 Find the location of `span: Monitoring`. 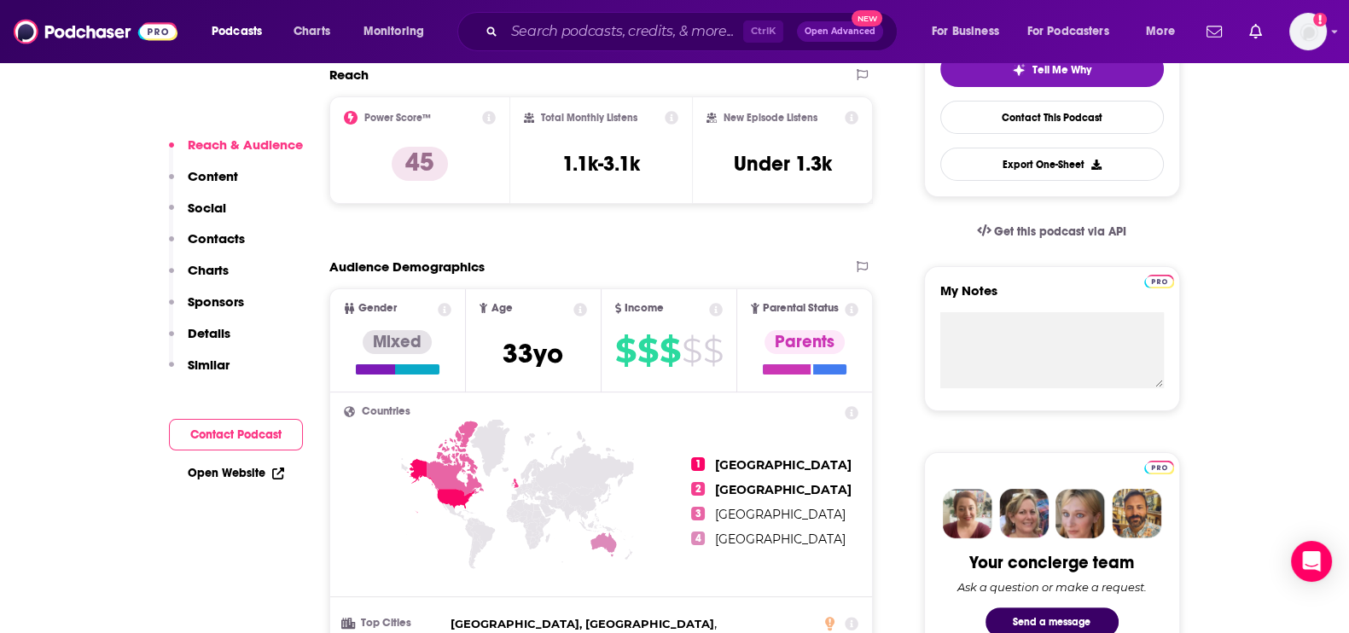

span: Monitoring is located at coordinates (393, 32).